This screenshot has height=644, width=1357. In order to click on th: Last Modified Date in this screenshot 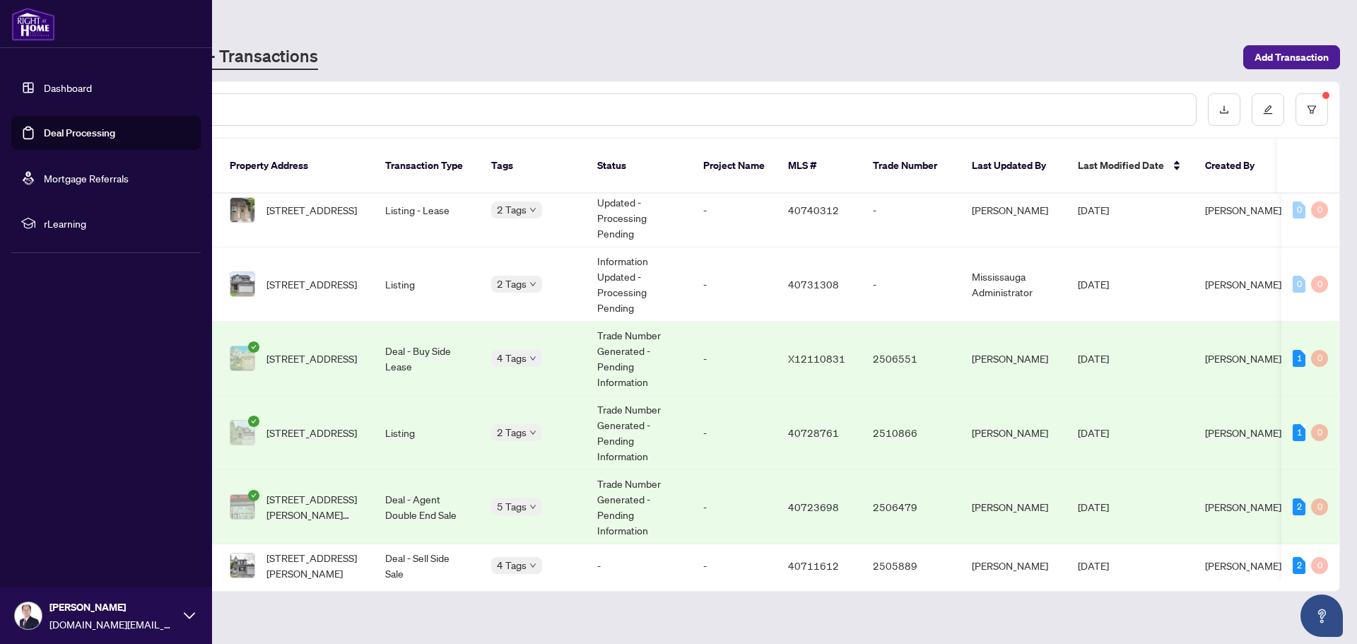, I will do `click(1130, 166)`.